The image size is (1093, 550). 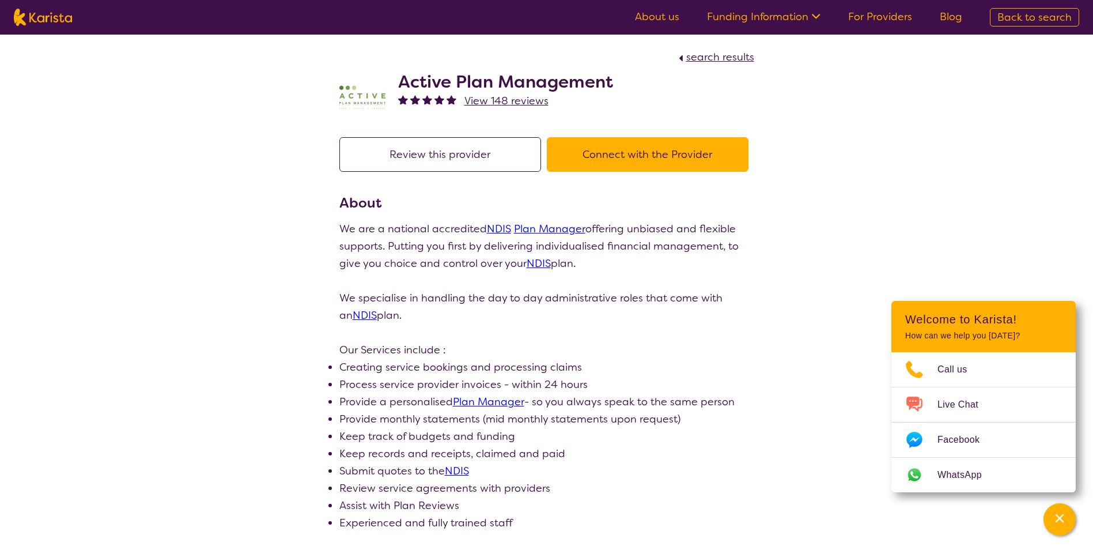 I want to click on p: Our Services include :, so click(x=547, y=350).